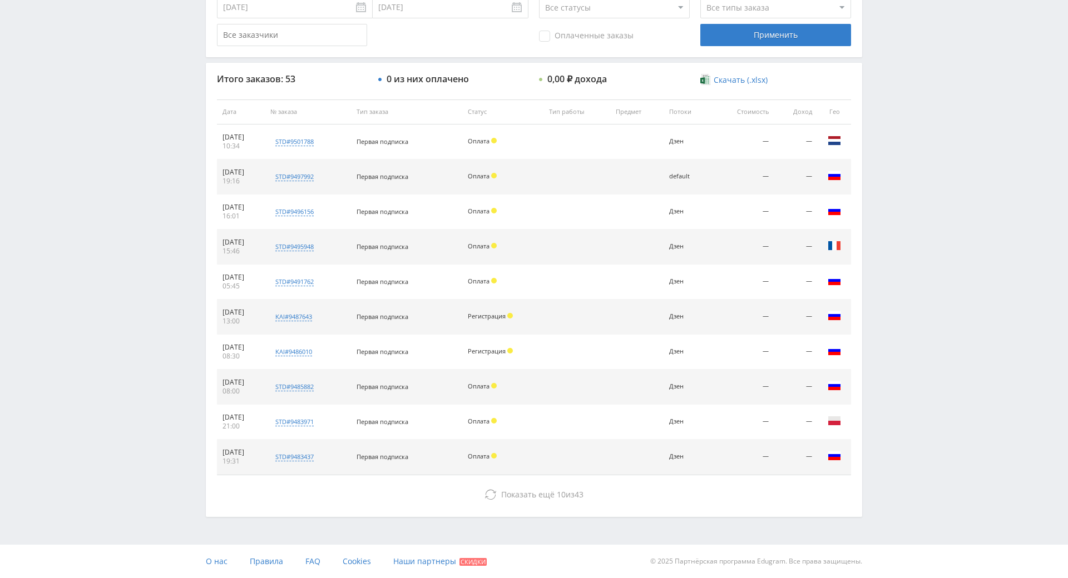 The image size is (1068, 578). I want to click on div: 13:00, so click(241, 321).